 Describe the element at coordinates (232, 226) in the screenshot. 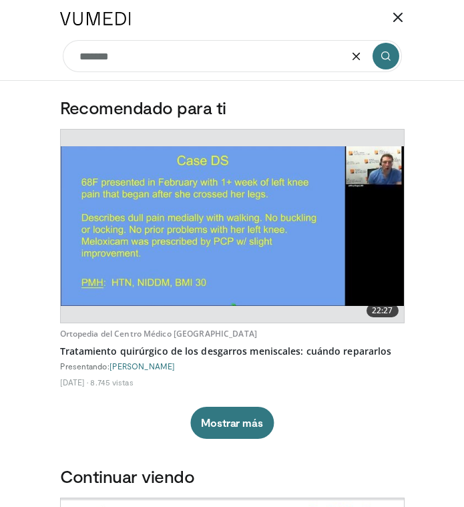

I see `a: 22:27` at that location.